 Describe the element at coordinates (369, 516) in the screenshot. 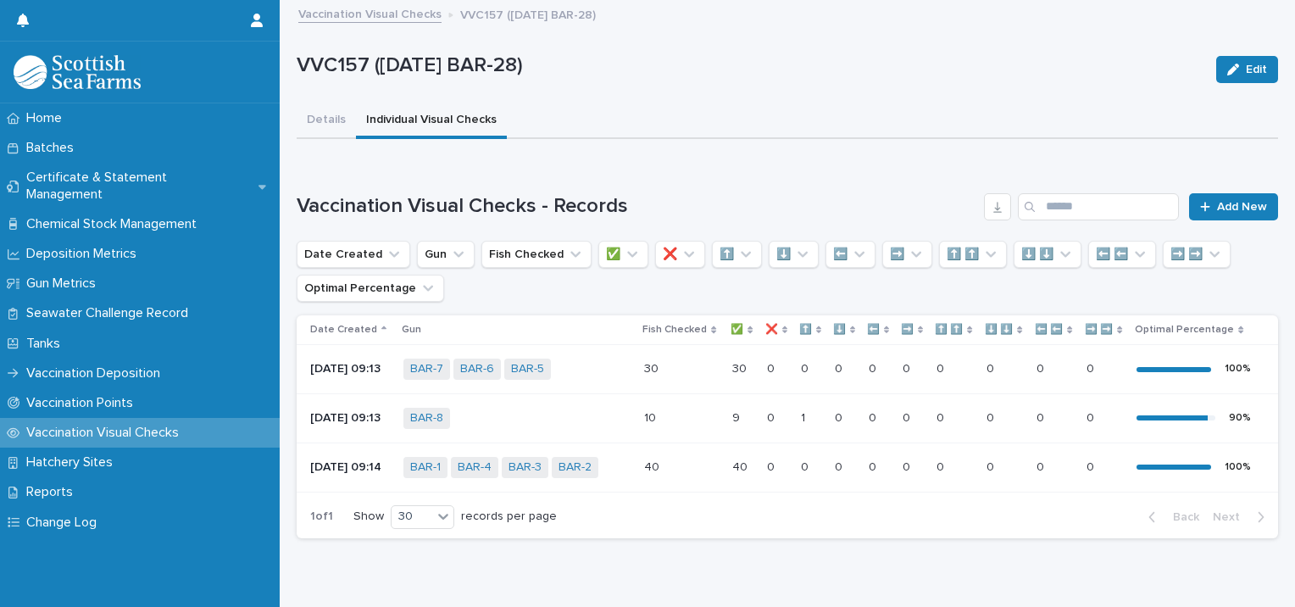

I see `p: Show` at that location.